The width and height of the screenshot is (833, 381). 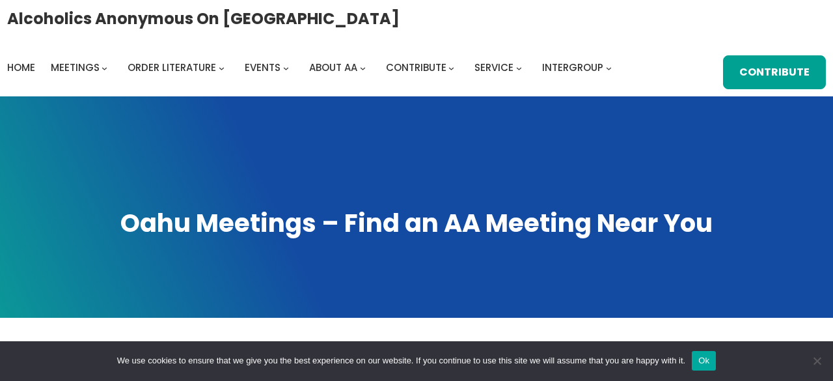 What do you see at coordinates (416, 67) in the screenshot?
I see `span: Contribute` at bounding box center [416, 67].